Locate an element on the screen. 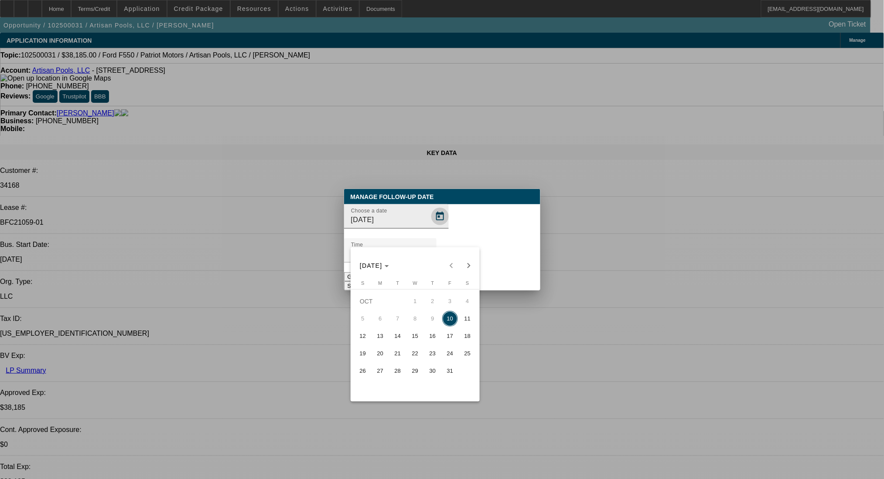  button: October 2, 2025 is located at coordinates (432, 302).